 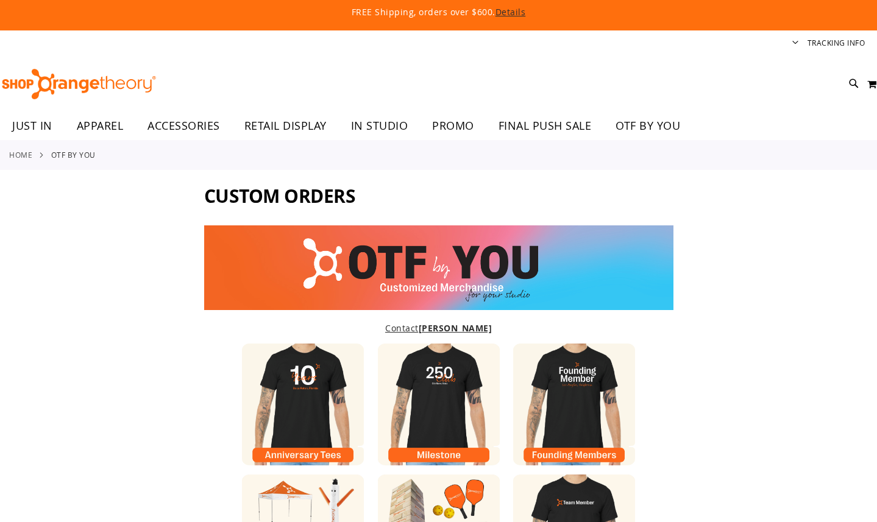 I want to click on a: IN STUDIO, so click(x=380, y=126).